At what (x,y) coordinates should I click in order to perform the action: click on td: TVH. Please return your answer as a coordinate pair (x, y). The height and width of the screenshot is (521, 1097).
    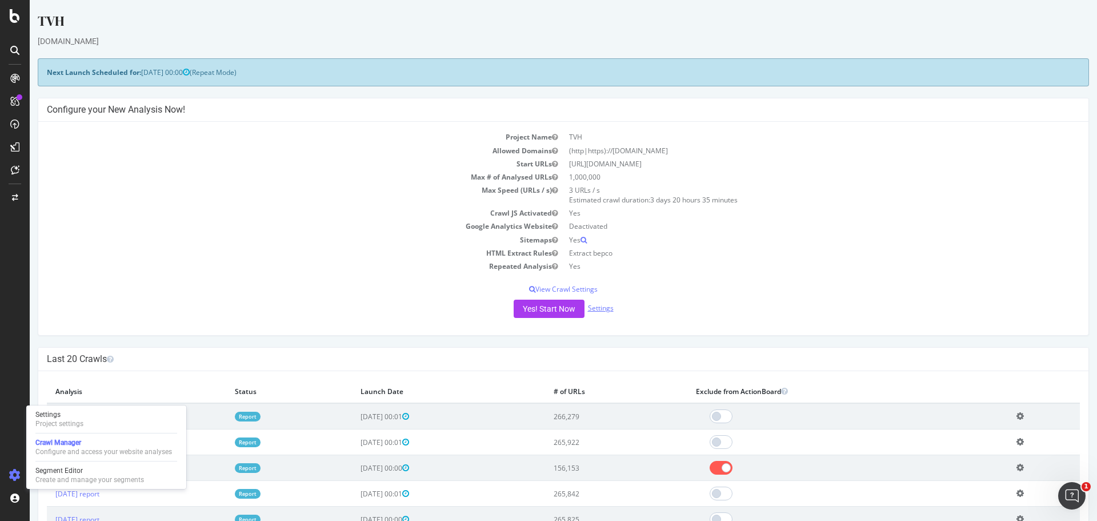
    Looking at the image, I should click on (792, 137).